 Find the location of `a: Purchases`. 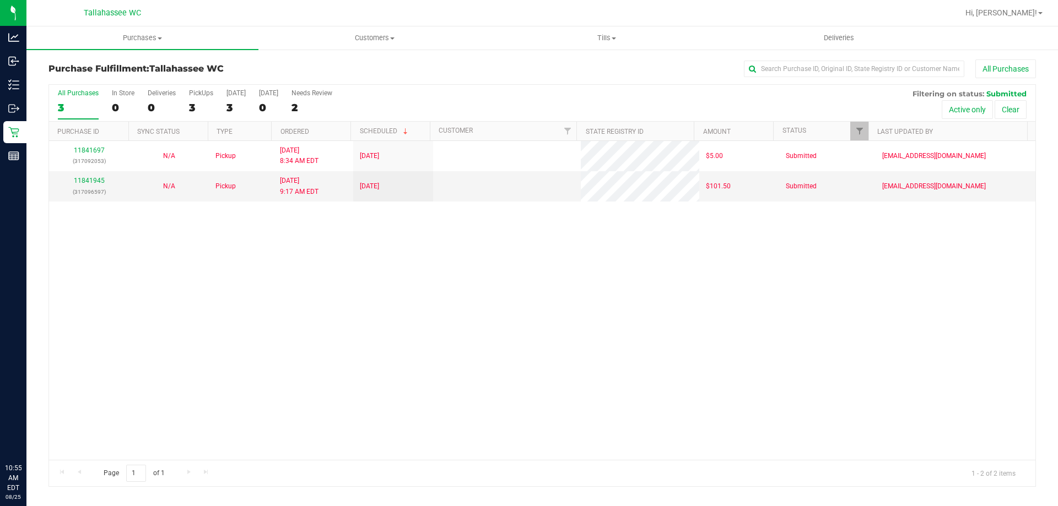

a: Purchases is located at coordinates (142, 38).